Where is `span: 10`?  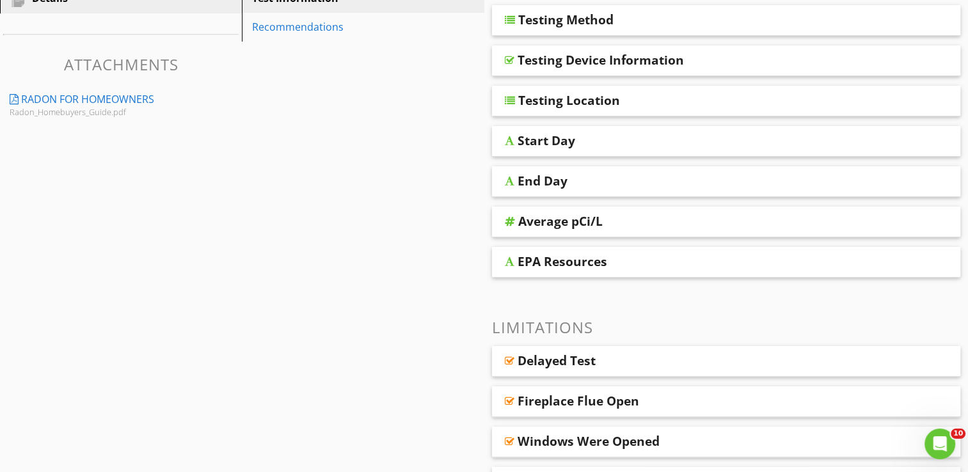 span: 10 is located at coordinates (958, 434).